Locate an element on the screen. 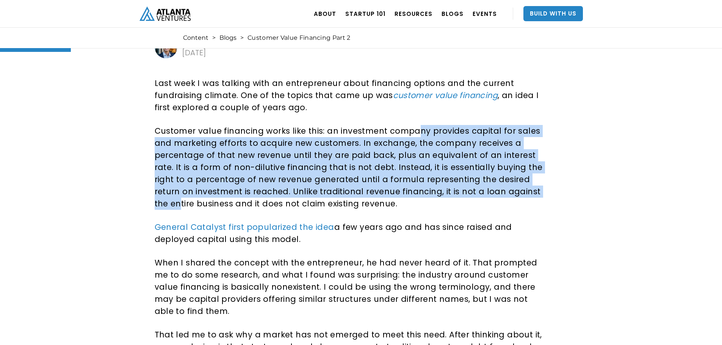 The width and height of the screenshot is (722, 345). p: Last week I was talking with an entrepreneur about financing options and the current fundraising ... is located at coordinates (351, 96).